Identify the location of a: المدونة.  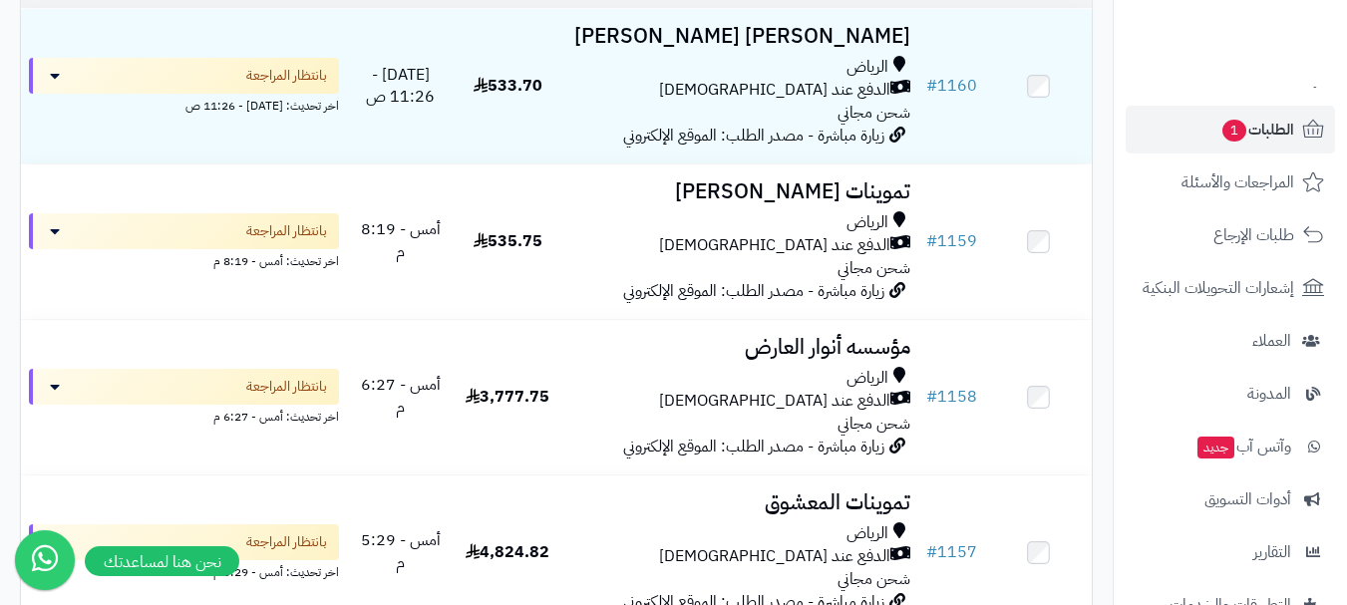
(1230, 394).